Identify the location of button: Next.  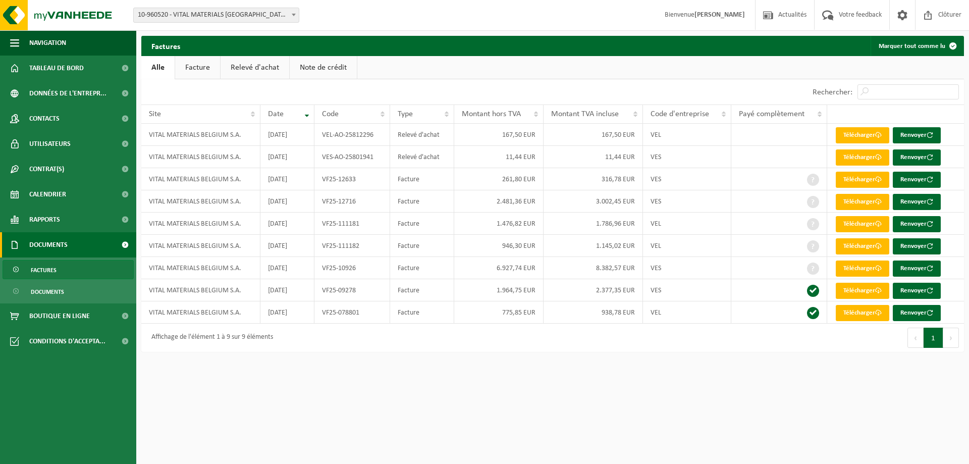
(951, 338).